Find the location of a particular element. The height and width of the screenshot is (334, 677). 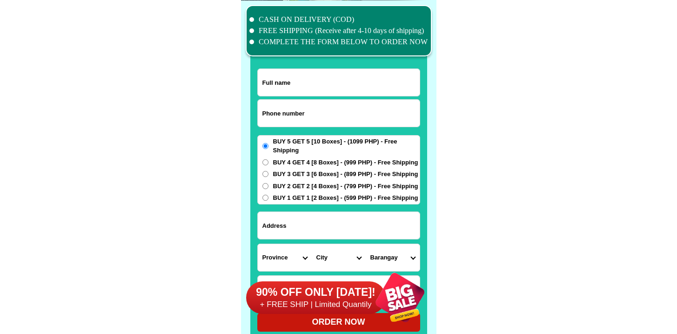

h6: + FREE SHIP | Limited Quantily is located at coordinates (316, 304).